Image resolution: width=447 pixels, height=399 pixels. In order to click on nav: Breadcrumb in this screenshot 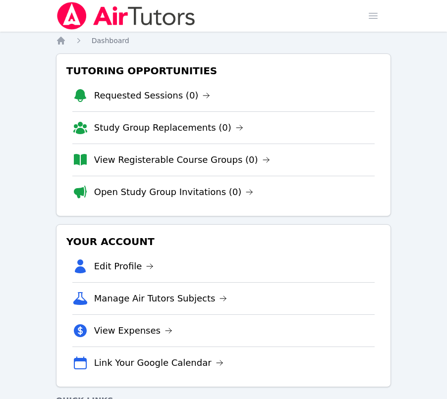, I will do `click(223, 41)`.